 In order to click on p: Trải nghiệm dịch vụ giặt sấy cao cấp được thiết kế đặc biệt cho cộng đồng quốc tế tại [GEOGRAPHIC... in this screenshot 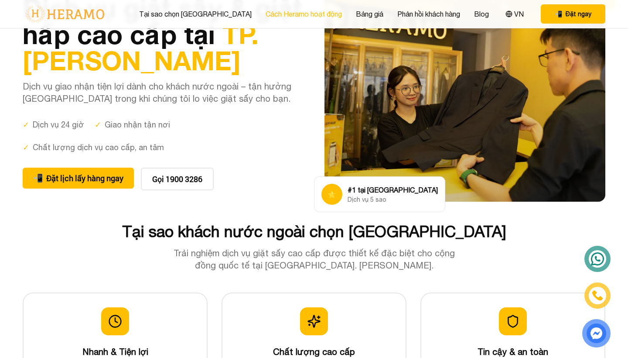, I will do `click(314, 259)`.